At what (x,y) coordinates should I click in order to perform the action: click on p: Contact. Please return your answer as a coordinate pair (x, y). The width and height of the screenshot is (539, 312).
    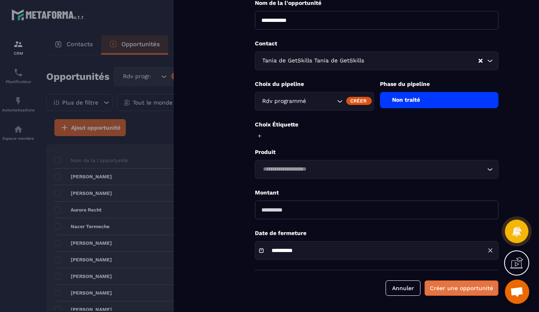
    Looking at the image, I should click on (376, 43).